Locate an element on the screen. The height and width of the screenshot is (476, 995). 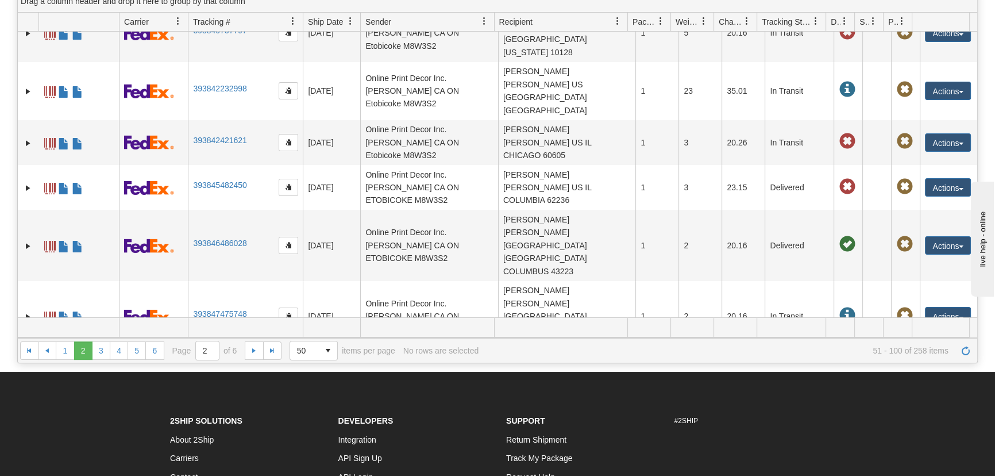
span: Weight is located at coordinates (688, 22).